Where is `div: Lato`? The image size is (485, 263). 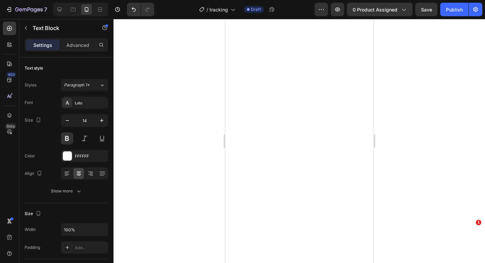
div: Lato is located at coordinates (91, 103).